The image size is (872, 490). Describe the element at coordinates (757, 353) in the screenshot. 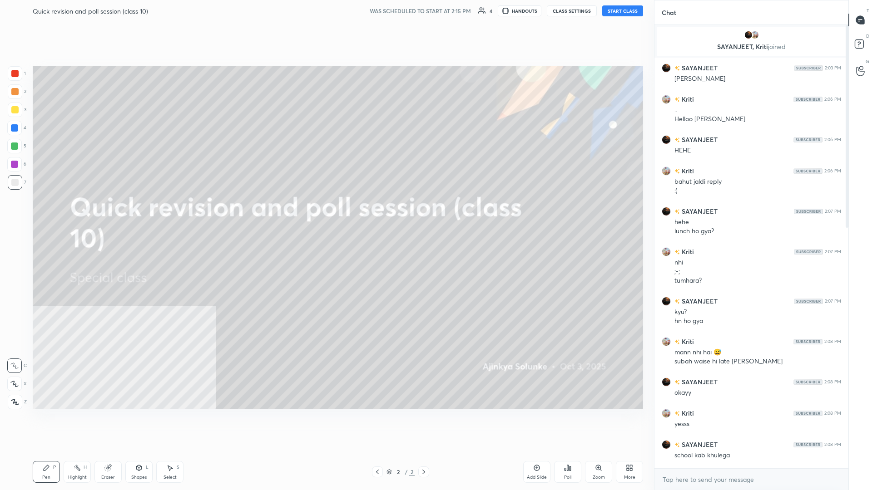

I see `div: mann nhi hai 😅` at that location.